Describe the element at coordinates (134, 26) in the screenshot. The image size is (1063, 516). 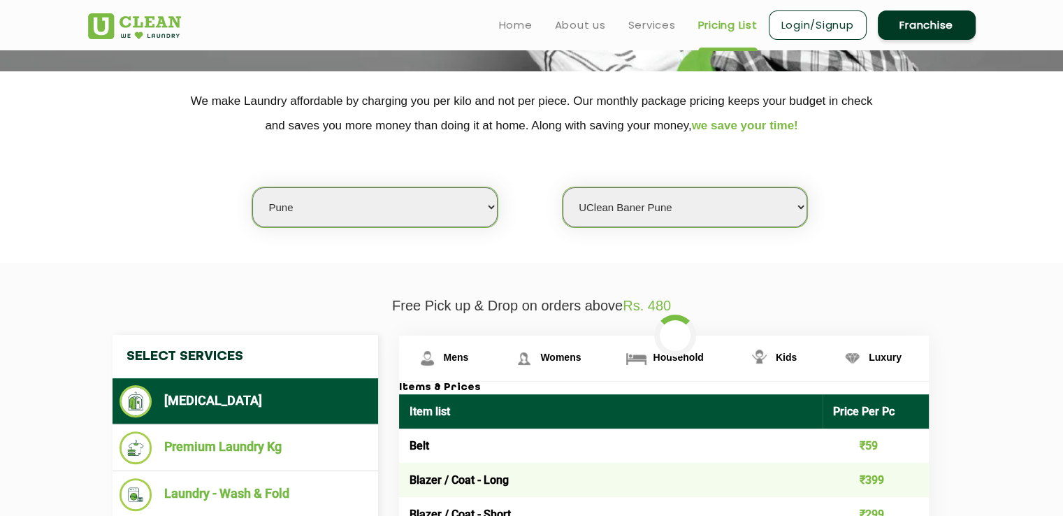
I see `img: UClean Laundry and Dry Cleaning` at that location.